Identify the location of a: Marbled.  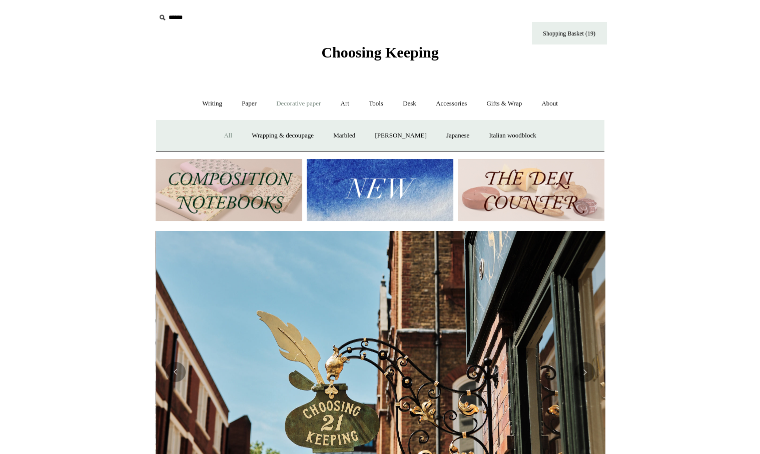
(344, 136).